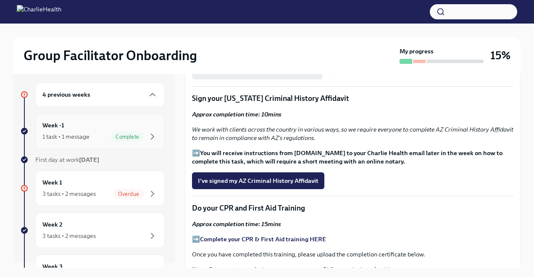 This screenshot has height=277, width=534. Describe the element at coordinates (258, 181) in the screenshot. I see `button: I've signed my AZ Criminal History Affidavit` at that location.